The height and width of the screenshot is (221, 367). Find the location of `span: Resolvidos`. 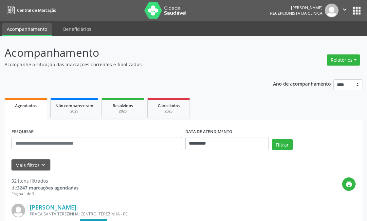

span: Resolvidos is located at coordinates (123, 105).